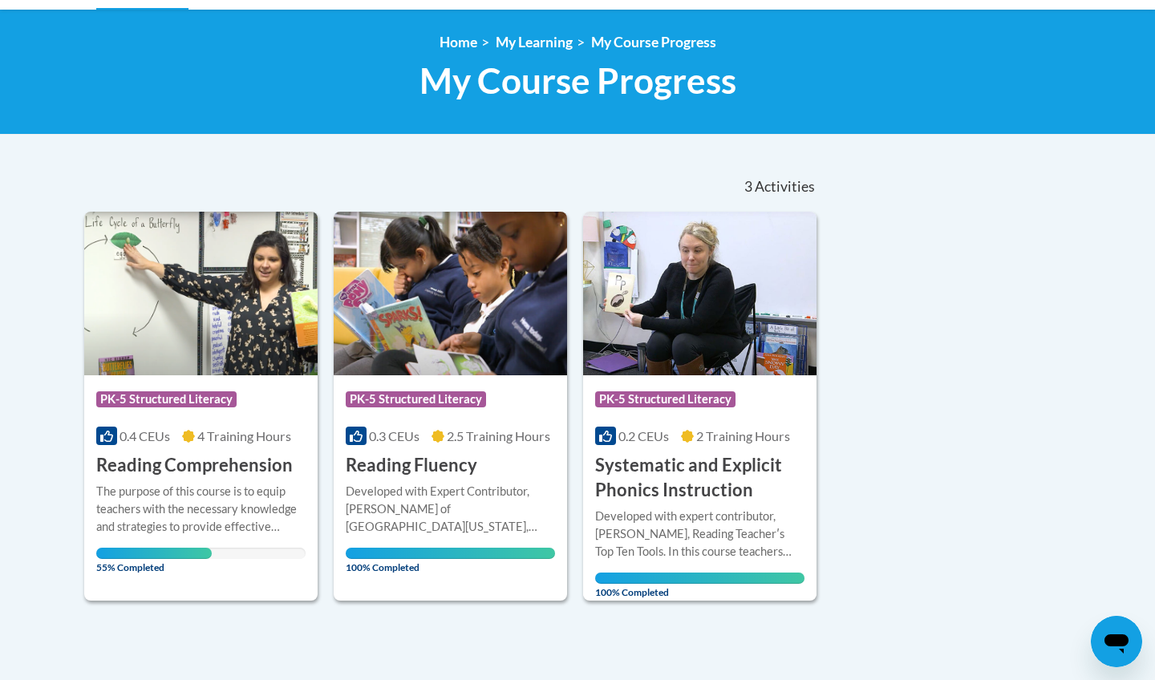 Image resolution: width=1155 pixels, height=680 pixels. What do you see at coordinates (699, 478) in the screenshot?
I see `h3: Systematic and Explicit Phonics Instruction` at bounding box center [699, 478].